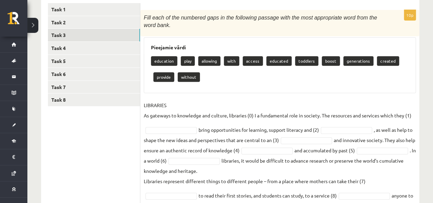 The image size is (433, 203). I want to click on p: without, so click(188, 77).